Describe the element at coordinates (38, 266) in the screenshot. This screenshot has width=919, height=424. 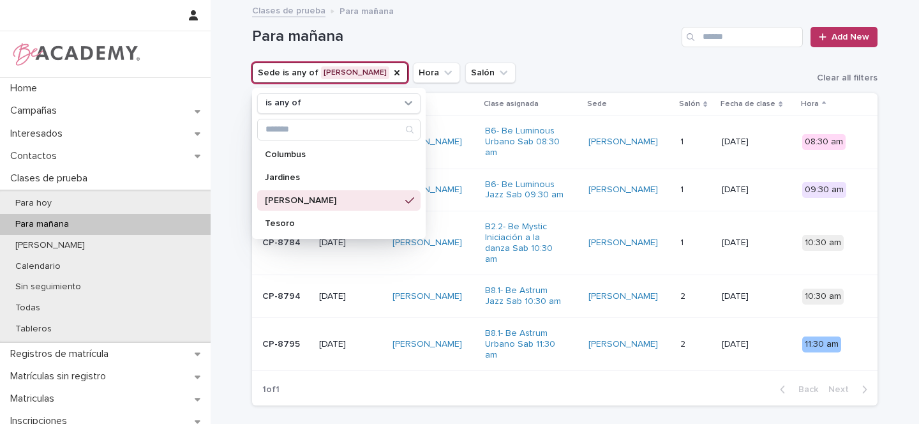
I see `p: Calendario` at that location.